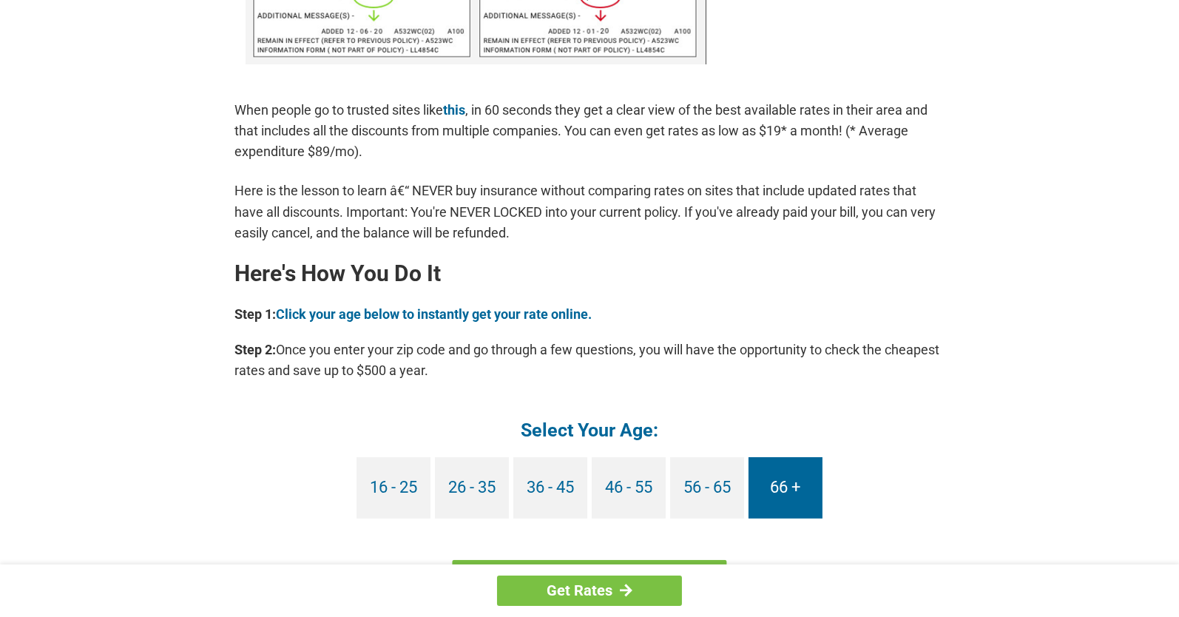 This screenshot has width=1179, height=617. Describe the element at coordinates (472, 488) in the screenshot. I see `a: 26 - 35` at that location.